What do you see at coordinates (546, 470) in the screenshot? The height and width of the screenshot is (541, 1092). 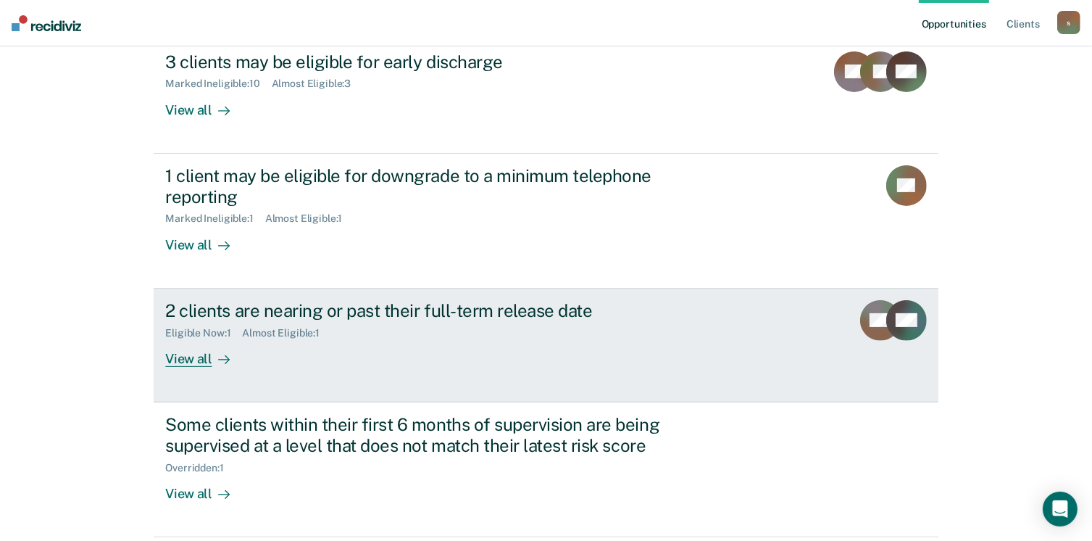 I see `a: Some clients within their first 6 months of supervision are being supervised at a level that does...` at bounding box center [546, 470].